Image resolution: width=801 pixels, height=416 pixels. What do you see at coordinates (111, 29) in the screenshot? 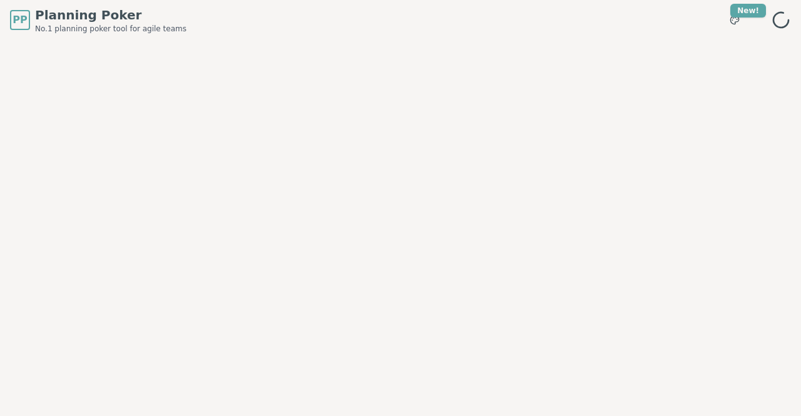
I see `span: No.1 planning poker tool for agile teams` at bounding box center [111, 29].